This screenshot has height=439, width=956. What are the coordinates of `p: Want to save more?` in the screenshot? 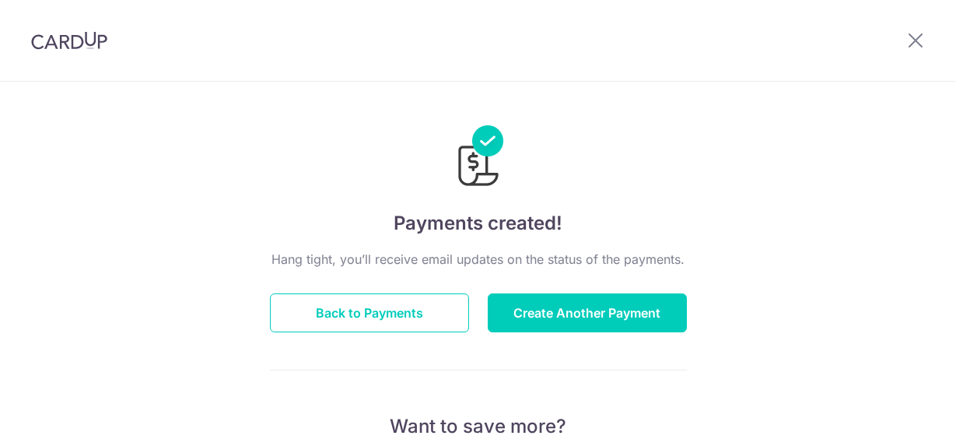 It's located at (479, 426).